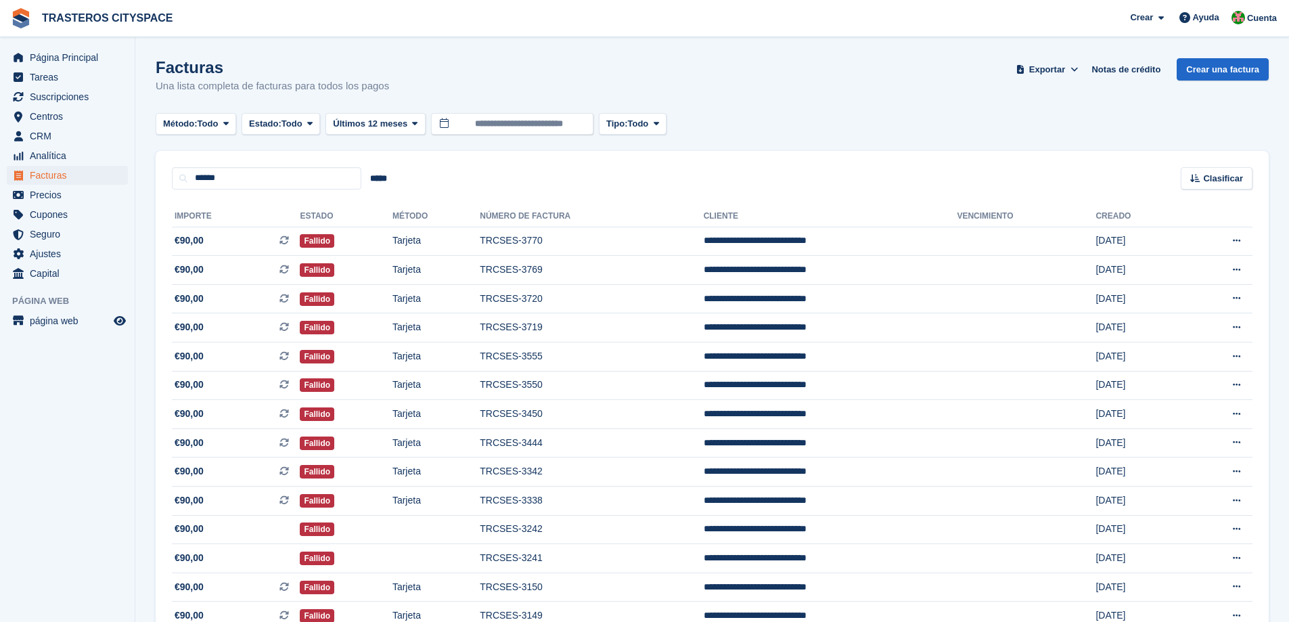 The width and height of the screenshot is (1289, 622). Describe the element at coordinates (70, 234) in the screenshot. I see `span: Seguro` at that location.